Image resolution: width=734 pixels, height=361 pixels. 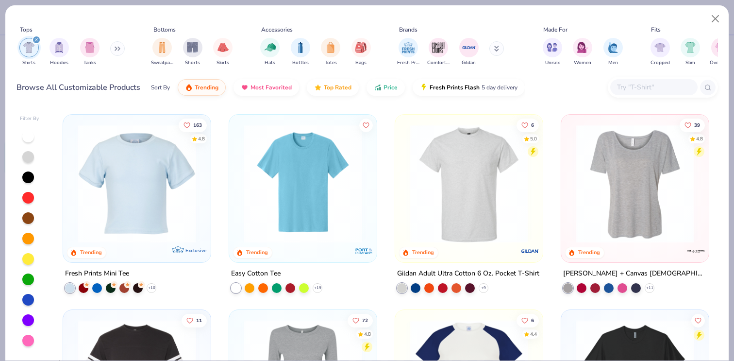 What do you see at coordinates (438, 63) in the screenshot?
I see `span: Comfort Colors` at bounding box center [438, 63].